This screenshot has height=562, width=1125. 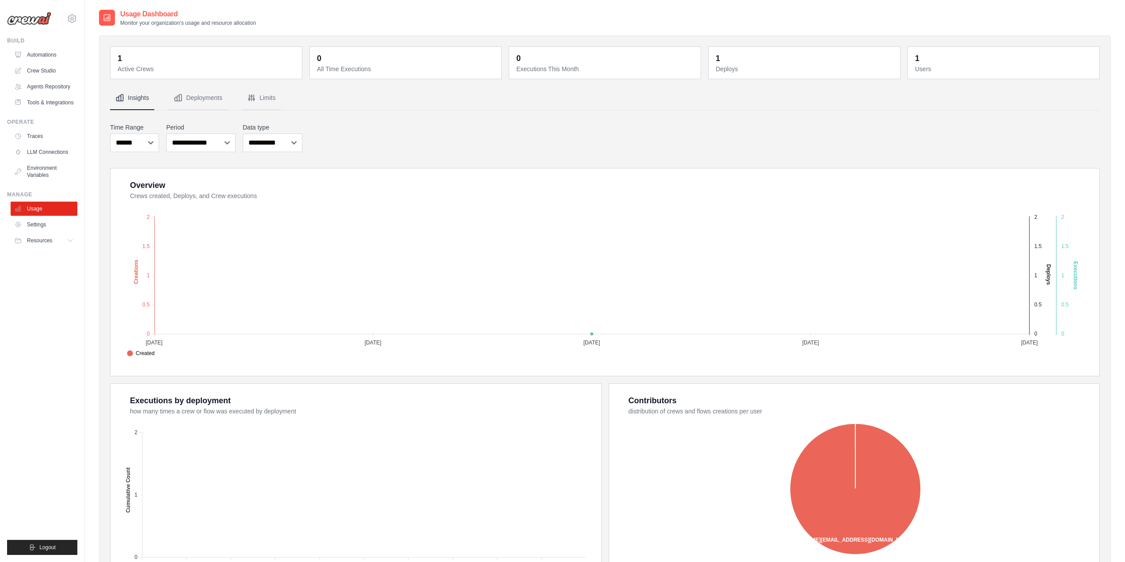 What do you see at coordinates (198, 98) in the screenshot?
I see `button: Deployments` at bounding box center [198, 98].